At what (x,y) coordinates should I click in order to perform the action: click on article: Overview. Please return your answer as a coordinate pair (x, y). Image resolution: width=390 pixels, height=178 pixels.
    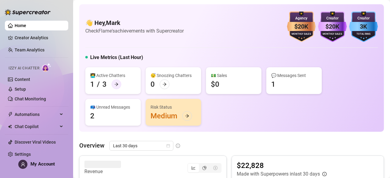
    Looking at the image, I should click on (92, 146).